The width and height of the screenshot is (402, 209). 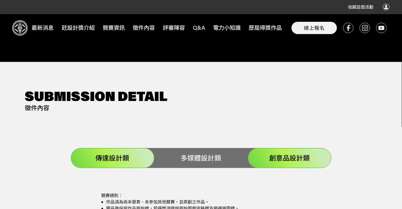 What do you see at coordinates (43, 28) in the screenshot?
I see `a: 最新消息` at bounding box center [43, 28].